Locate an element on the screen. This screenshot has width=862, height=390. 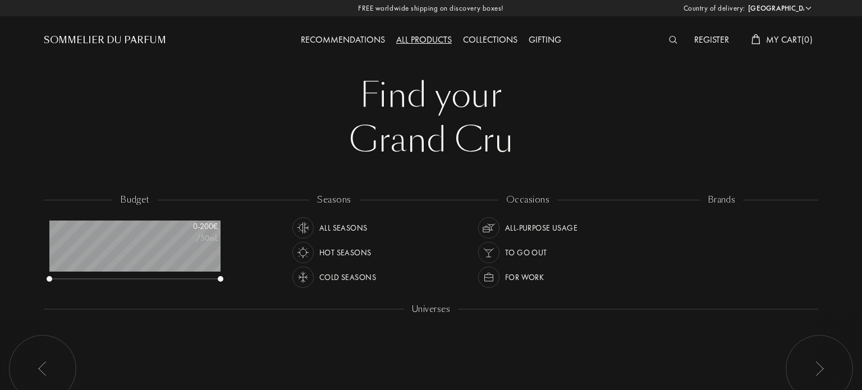
div: seasons is located at coordinates (334, 200).